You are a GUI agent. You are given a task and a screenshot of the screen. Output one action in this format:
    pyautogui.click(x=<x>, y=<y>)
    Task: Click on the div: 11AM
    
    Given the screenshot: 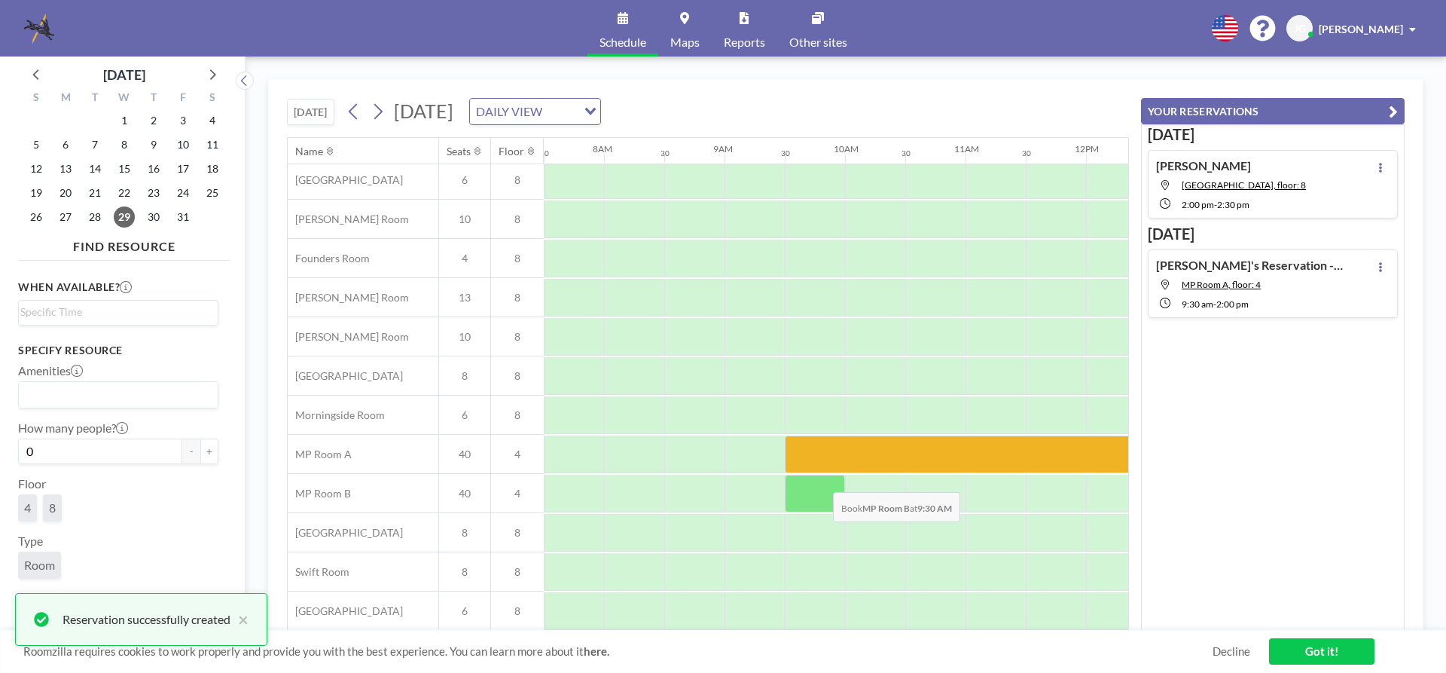 What is the action you would take?
    pyautogui.click(x=966, y=148)
    